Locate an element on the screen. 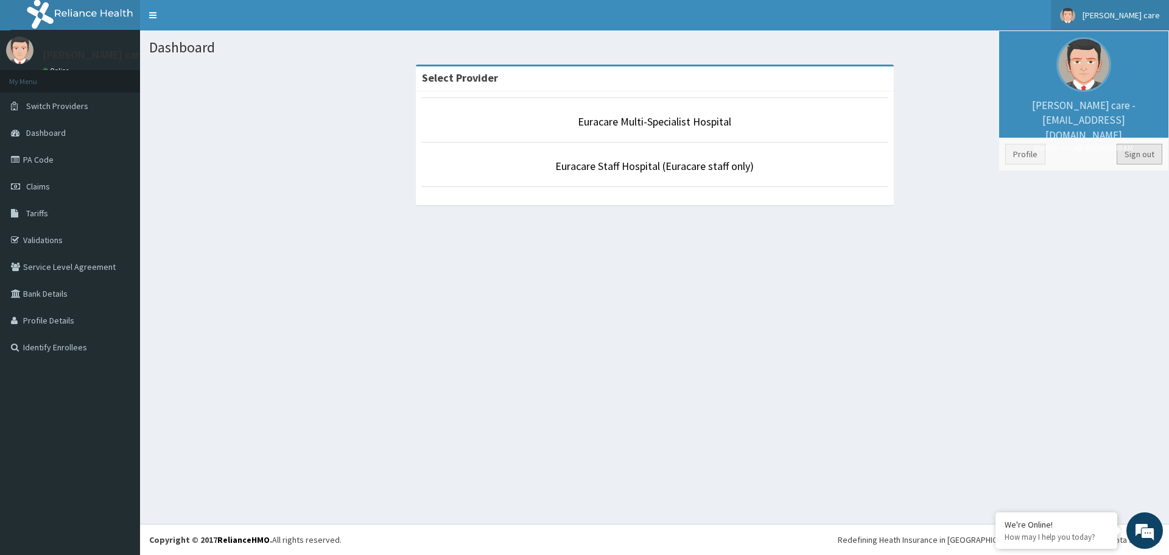  strong: Select Provider is located at coordinates (460, 77).